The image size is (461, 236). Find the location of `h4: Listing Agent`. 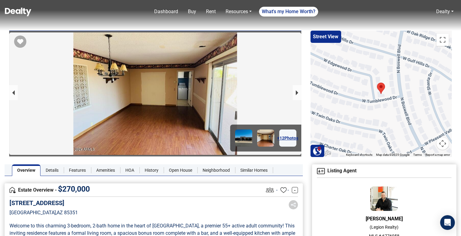

h4: Listing Agent is located at coordinates (384, 171).